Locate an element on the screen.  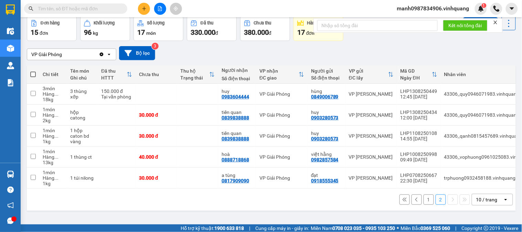
div: LHP0708250667 is located at coordinates (419, 175).